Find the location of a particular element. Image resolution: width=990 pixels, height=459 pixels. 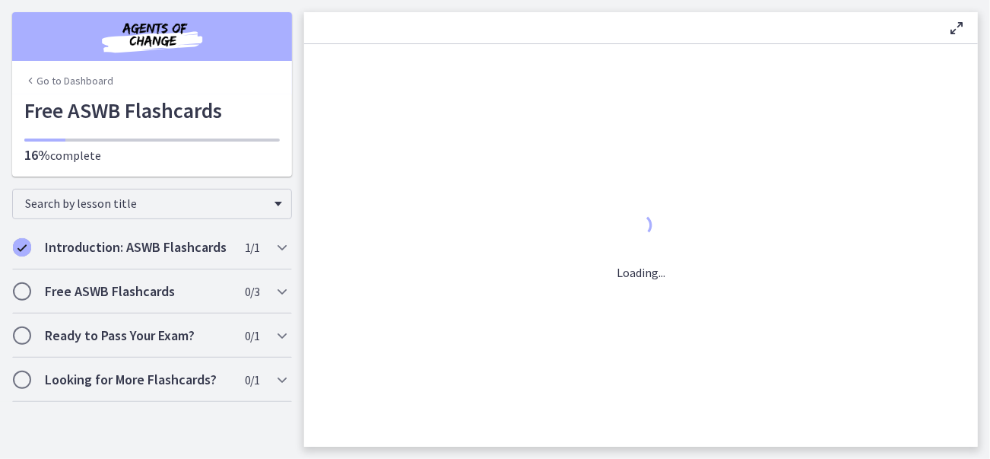

i: Completed is located at coordinates (22, 247).